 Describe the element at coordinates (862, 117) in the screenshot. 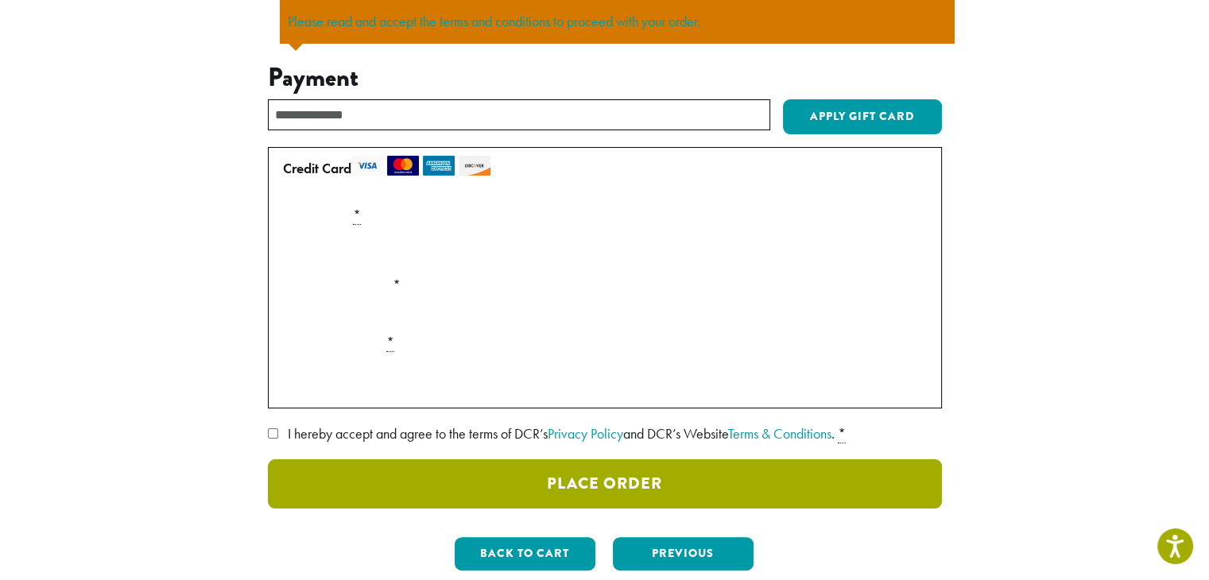

I see `button: Apply Gift Card` at that location.